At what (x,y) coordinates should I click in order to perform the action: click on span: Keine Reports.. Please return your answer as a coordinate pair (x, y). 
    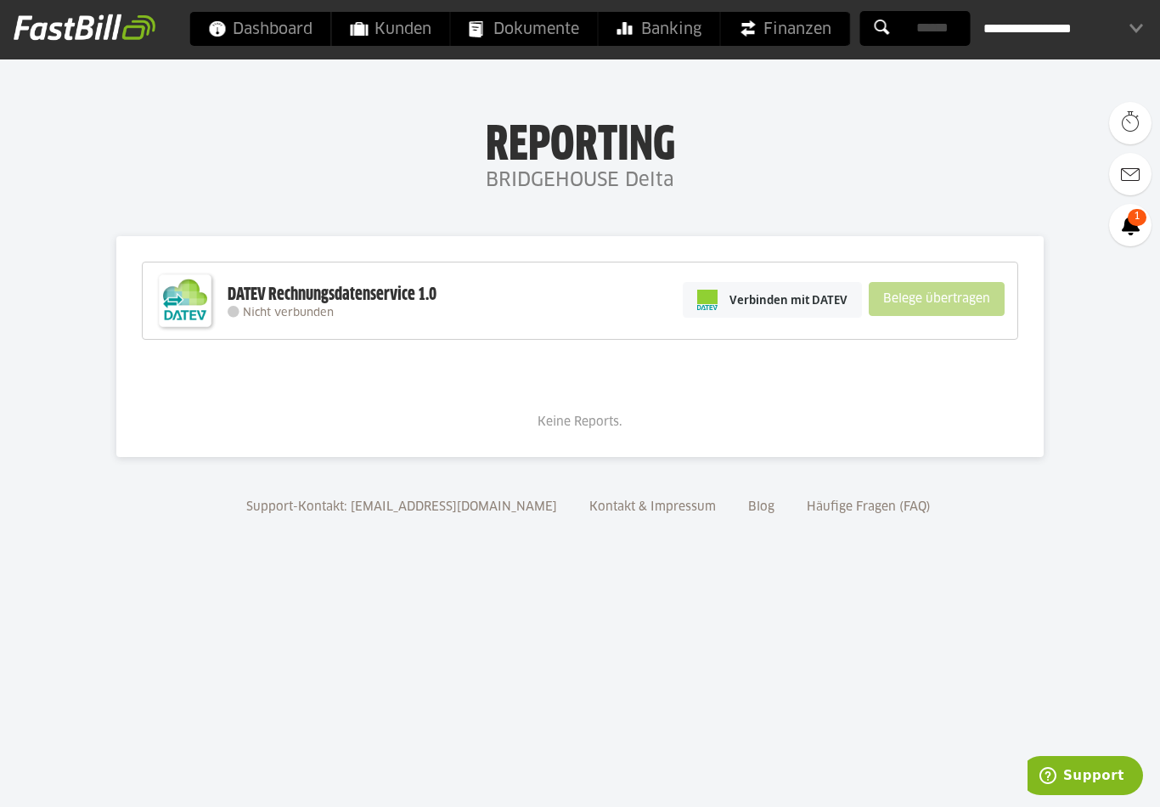
    Looking at the image, I should click on (580, 422).